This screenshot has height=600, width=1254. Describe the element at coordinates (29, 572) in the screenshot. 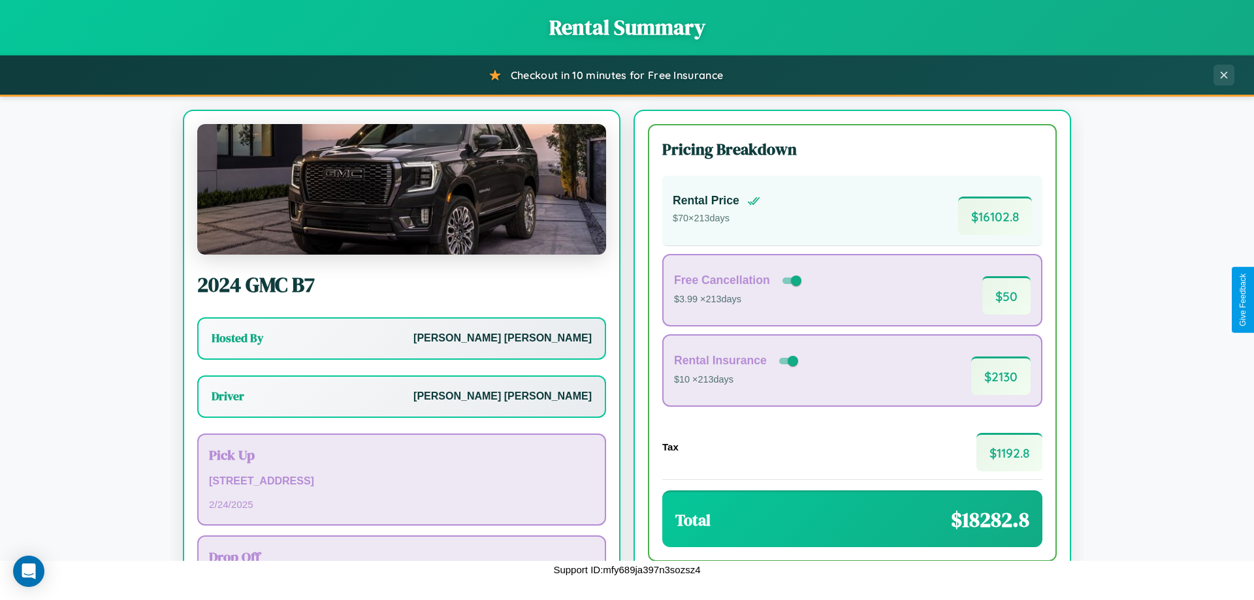

I see `div: Open Intercom Messenger` at that location.